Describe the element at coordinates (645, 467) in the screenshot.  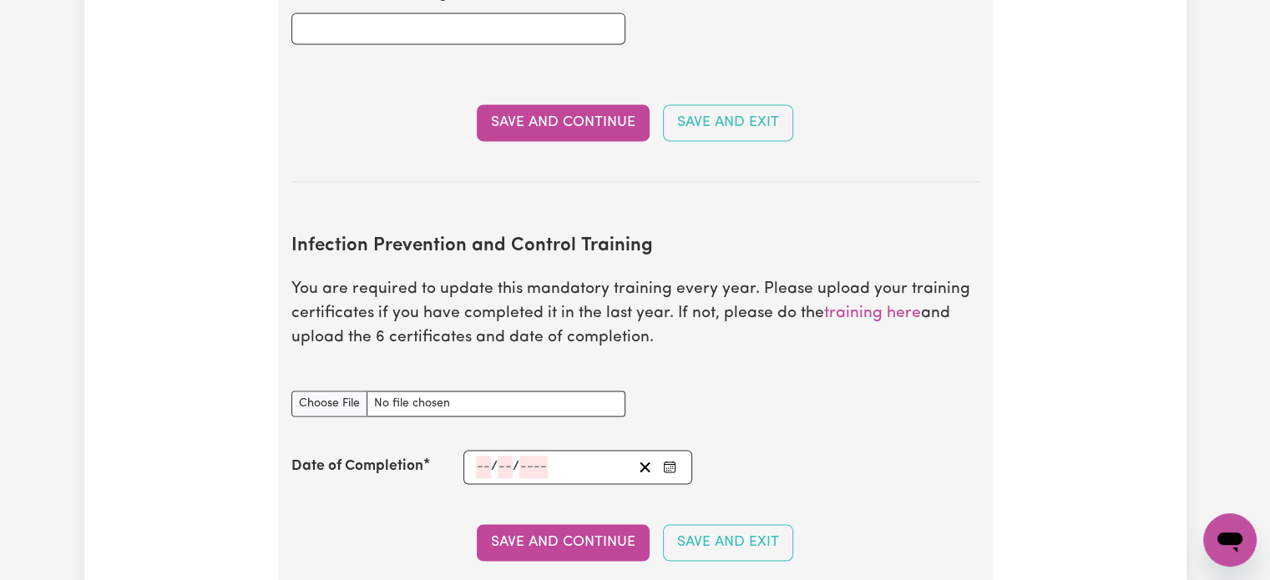
I see `button: Clear date` at that location.